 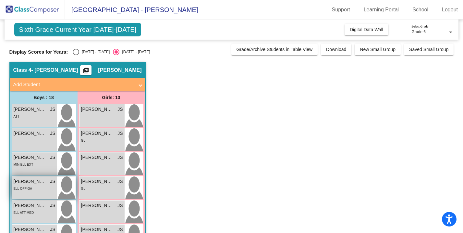 What do you see at coordinates (111, 97) in the screenshot?
I see `div: Girls: 13` at bounding box center [111, 97].